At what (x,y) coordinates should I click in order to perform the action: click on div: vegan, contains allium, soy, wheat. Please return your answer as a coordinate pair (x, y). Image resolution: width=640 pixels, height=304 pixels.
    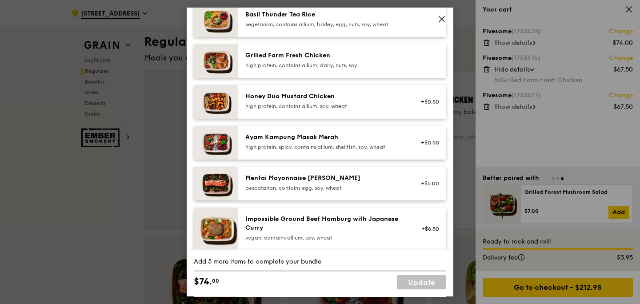
    Looking at the image, I should click on (325, 238).